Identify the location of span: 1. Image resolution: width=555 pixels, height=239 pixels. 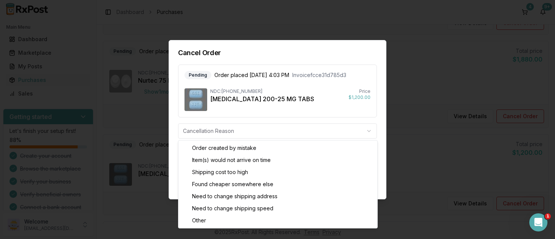
(548, 217).